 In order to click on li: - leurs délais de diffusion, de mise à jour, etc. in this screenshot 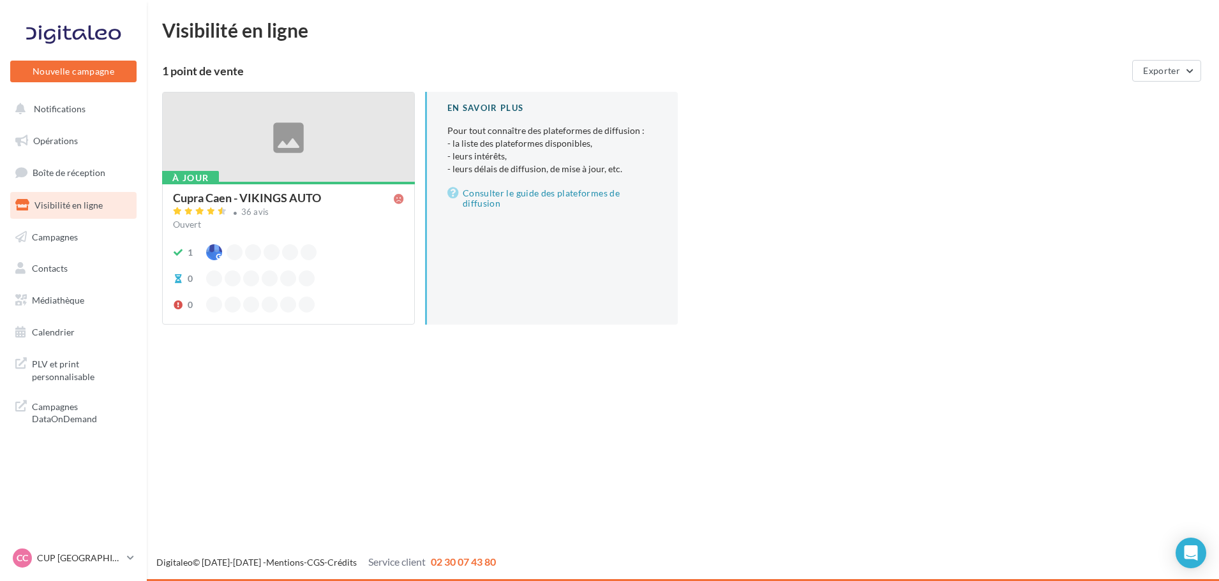, I will do `click(552, 169)`.